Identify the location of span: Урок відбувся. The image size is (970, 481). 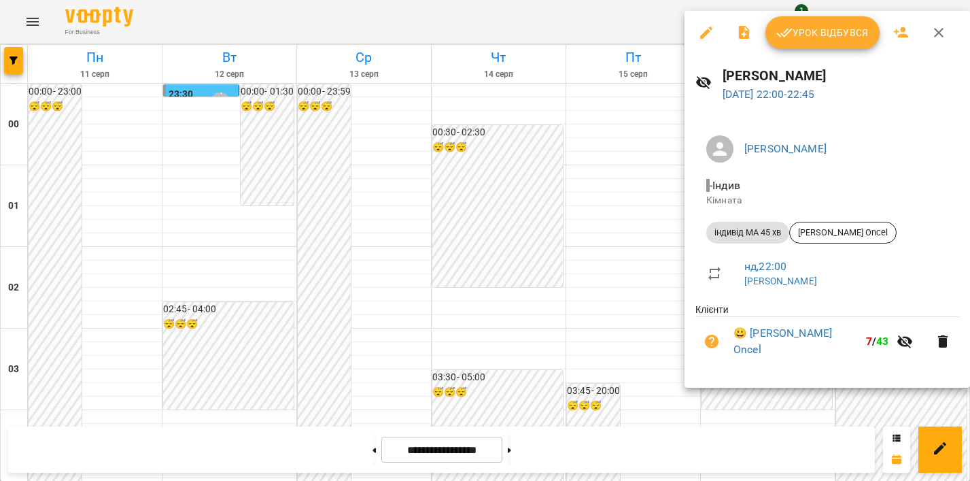
(823, 33).